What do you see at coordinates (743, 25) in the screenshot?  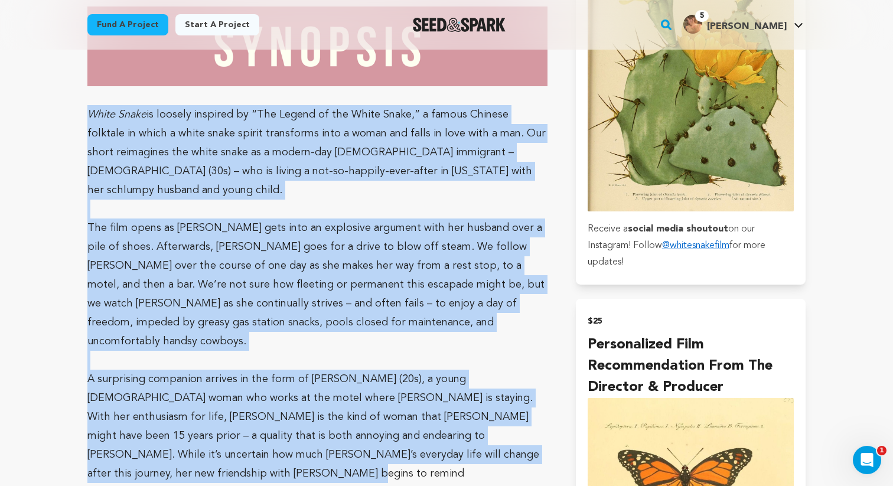 I see `span: Holly W.'s Profile` at bounding box center [743, 25].